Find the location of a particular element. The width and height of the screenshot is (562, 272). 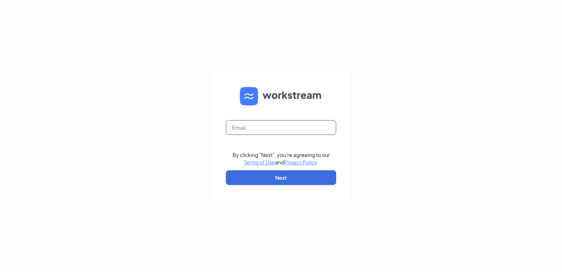

a: Terms of Use is located at coordinates (259, 162).